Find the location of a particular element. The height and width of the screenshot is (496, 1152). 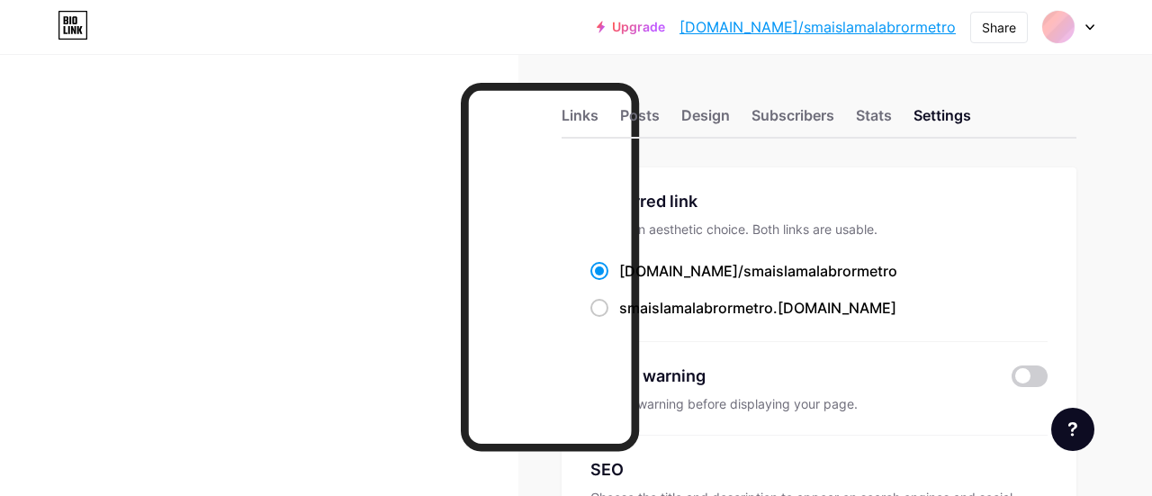

div: NSFW warning is located at coordinates (790, 375).